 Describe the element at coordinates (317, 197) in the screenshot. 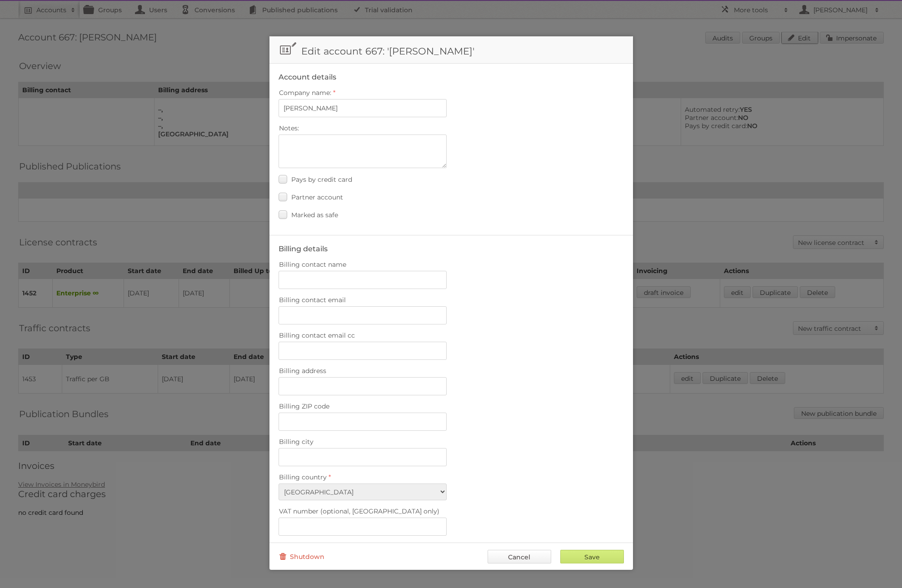

I see `span: Partner account` at that location.